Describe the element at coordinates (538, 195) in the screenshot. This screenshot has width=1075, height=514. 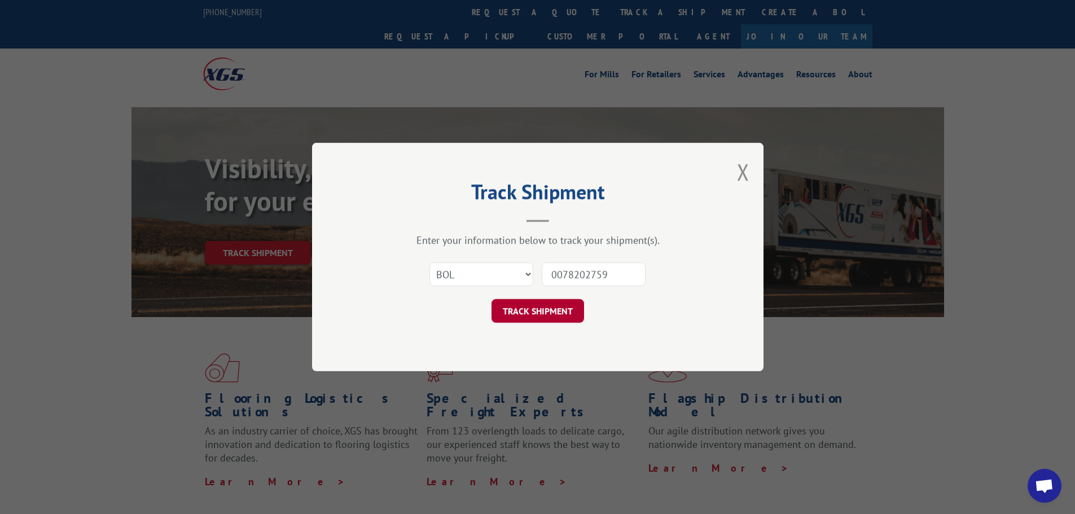
I see `h2: Track Shipment` at that location.